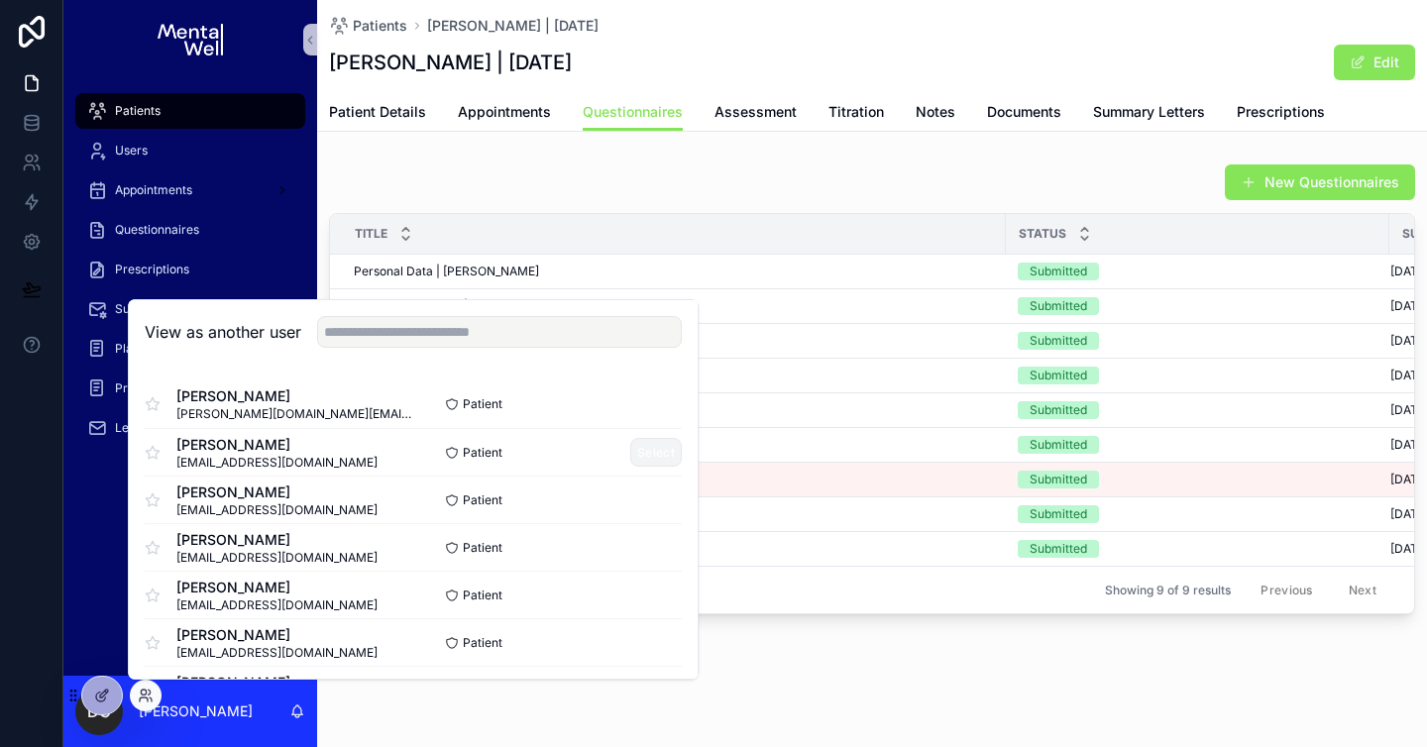  What do you see at coordinates (137, 309) in the screenshot?
I see `span: Support` at bounding box center [137, 309].